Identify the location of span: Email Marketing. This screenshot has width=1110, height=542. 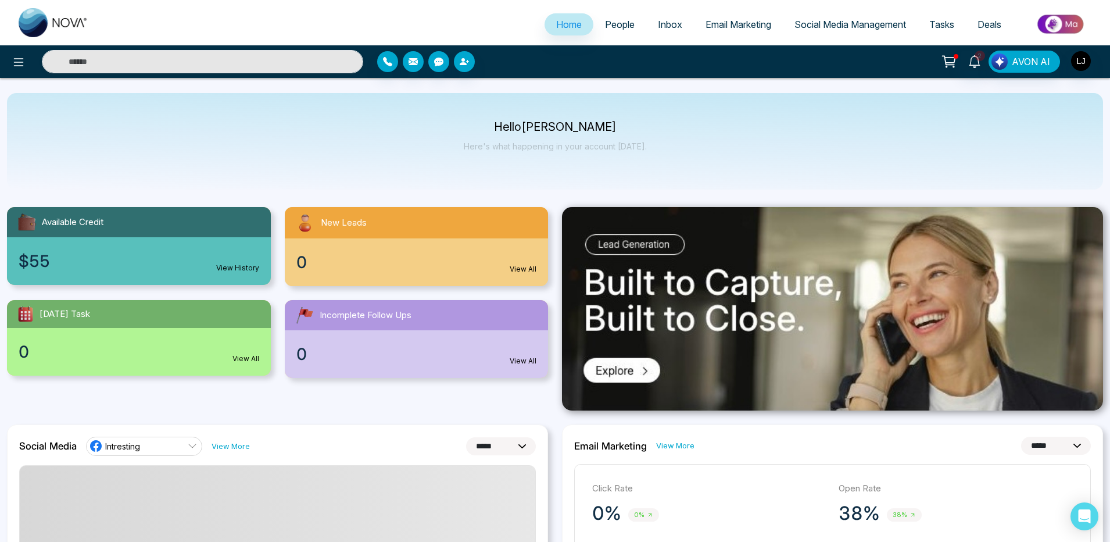
(738, 24).